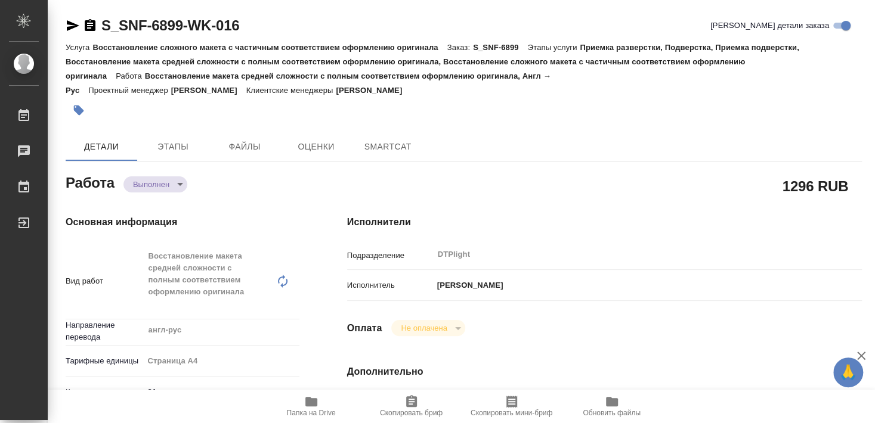  What do you see at coordinates (104, 392) in the screenshot?
I see `p: Кол-во единиц` at bounding box center [104, 392].